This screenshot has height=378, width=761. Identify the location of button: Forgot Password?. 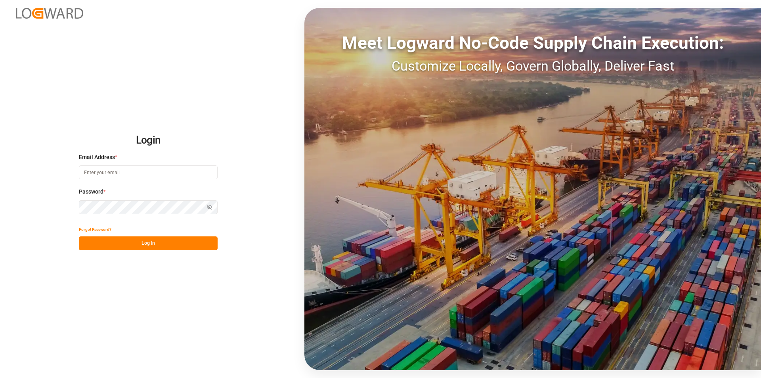
(95, 229).